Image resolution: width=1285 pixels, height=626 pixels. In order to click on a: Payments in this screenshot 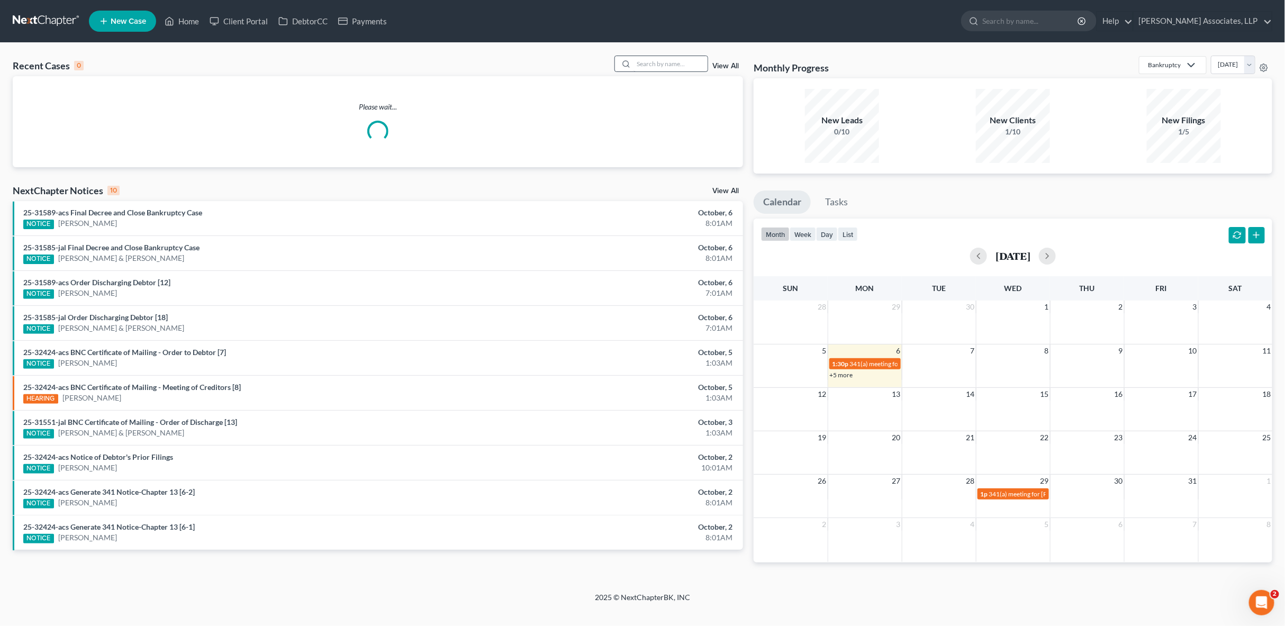, I will do `click(363, 21)`.